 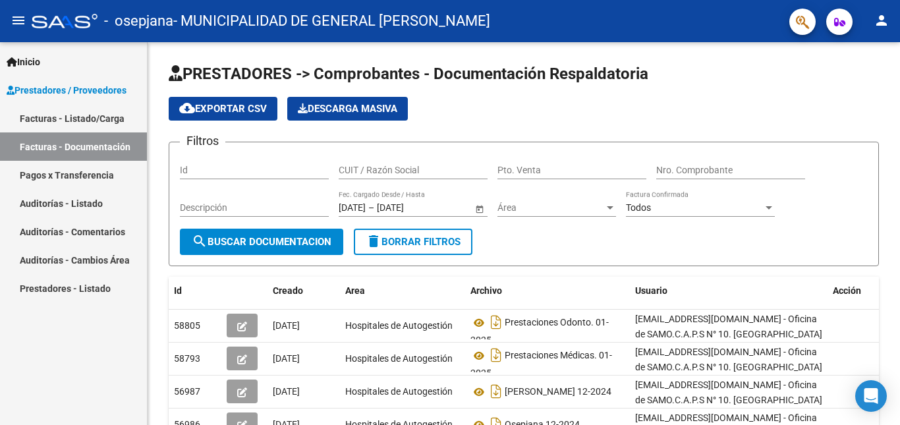 I want to click on datatable-header-cell: Usuario, so click(x=729, y=291).